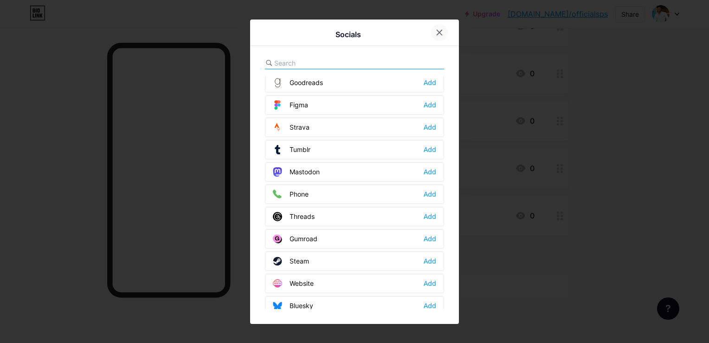 This screenshot has height=343, width=709. Describe the element at coordinates (293, 283) in the screenshot. I see `div: Website` at that location.